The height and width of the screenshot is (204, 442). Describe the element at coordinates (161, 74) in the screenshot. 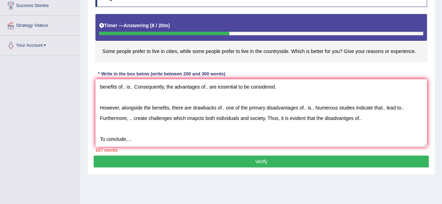

I see `div: * Write in the box below (write between 200 and 300 words)` at that location.